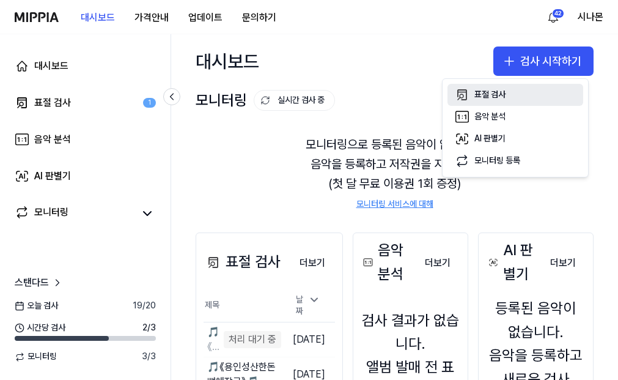 This screenshot has height=380, width=618. What do you see at coordinates (591, 17) in the screenshot?
I see `button: 시나몬` at bounding box center [591, 17].